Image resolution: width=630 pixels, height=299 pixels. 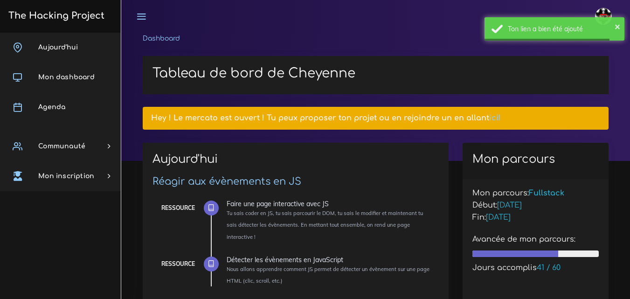 I want to click on h5: Fin:, so click(x=535, y=217).